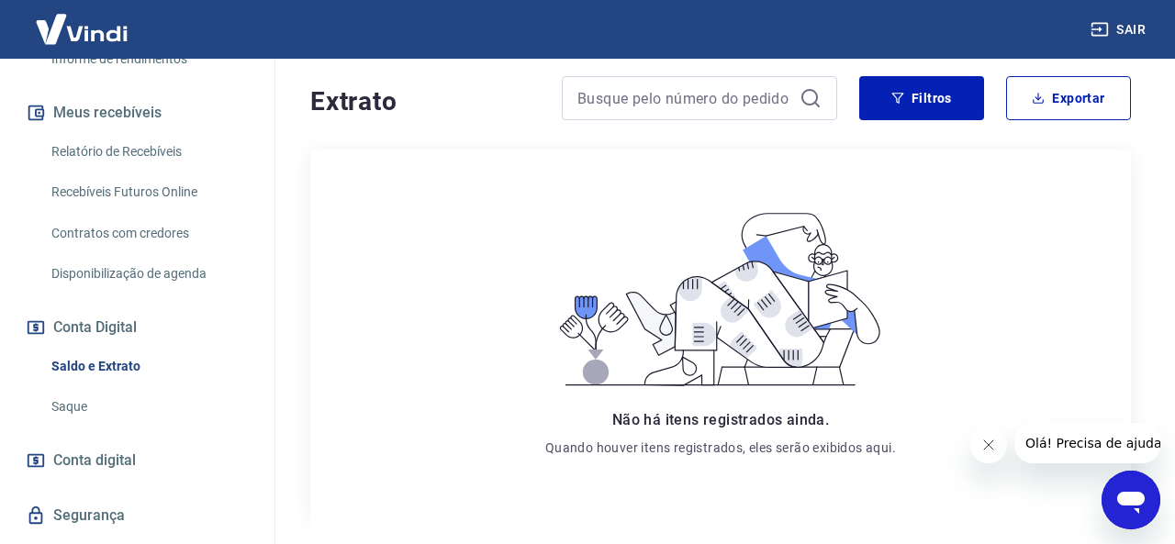  What do you see at coordinates (148, 274) in the screenshot?
I see `a: Disponibilização de agenda` at bounding box center [148, 274].